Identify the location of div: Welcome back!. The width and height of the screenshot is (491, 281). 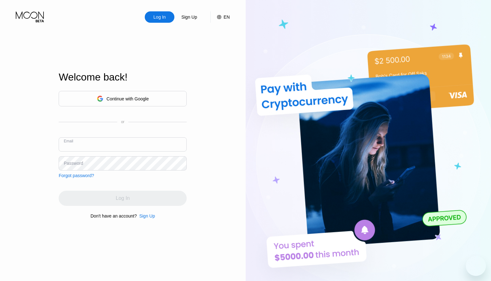
(123, 77).